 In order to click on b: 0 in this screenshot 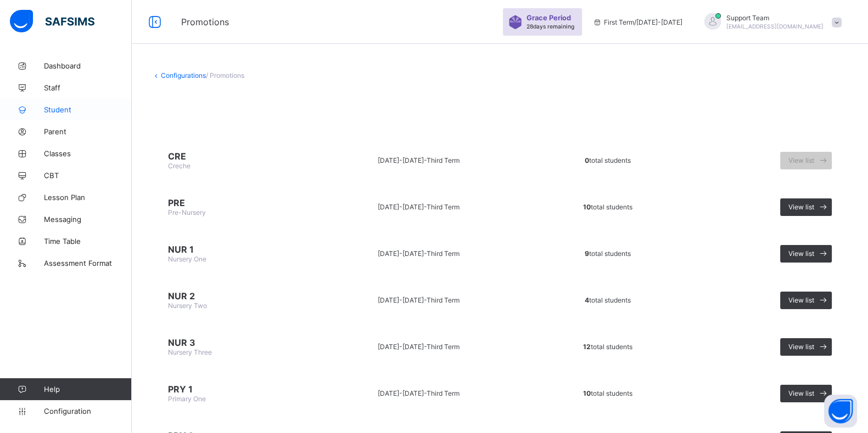, I will do `click(587, 160)`.